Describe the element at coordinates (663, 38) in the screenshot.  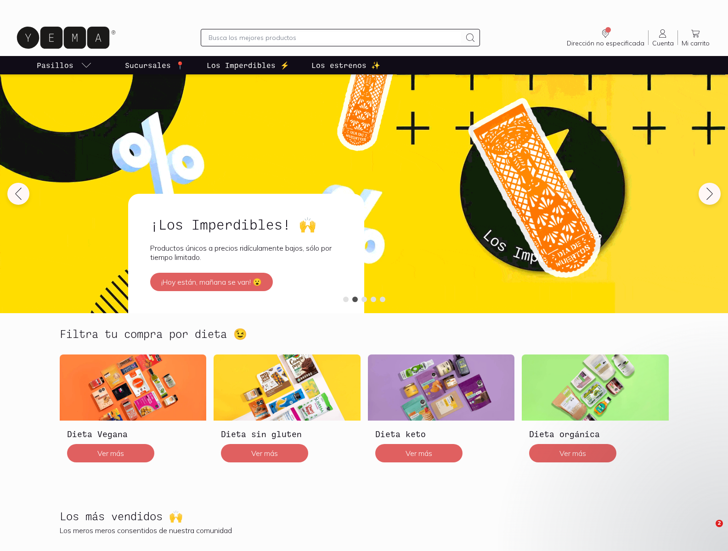
I see `a: Cuenta` at that location.